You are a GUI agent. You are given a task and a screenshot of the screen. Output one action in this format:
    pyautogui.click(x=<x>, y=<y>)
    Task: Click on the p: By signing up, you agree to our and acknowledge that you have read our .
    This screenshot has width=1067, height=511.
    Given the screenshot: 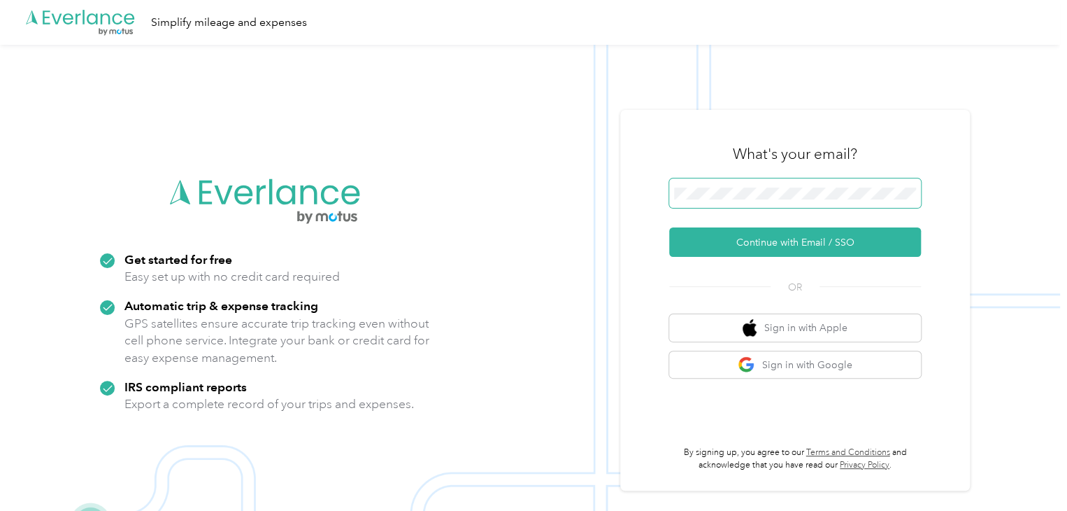 What is the action you would take?
    pyautogui.click(x=795, y=458)
    